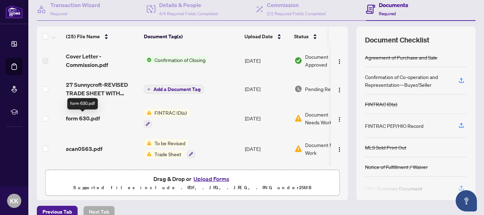  I want to click on span: Status, so click(301, 36).